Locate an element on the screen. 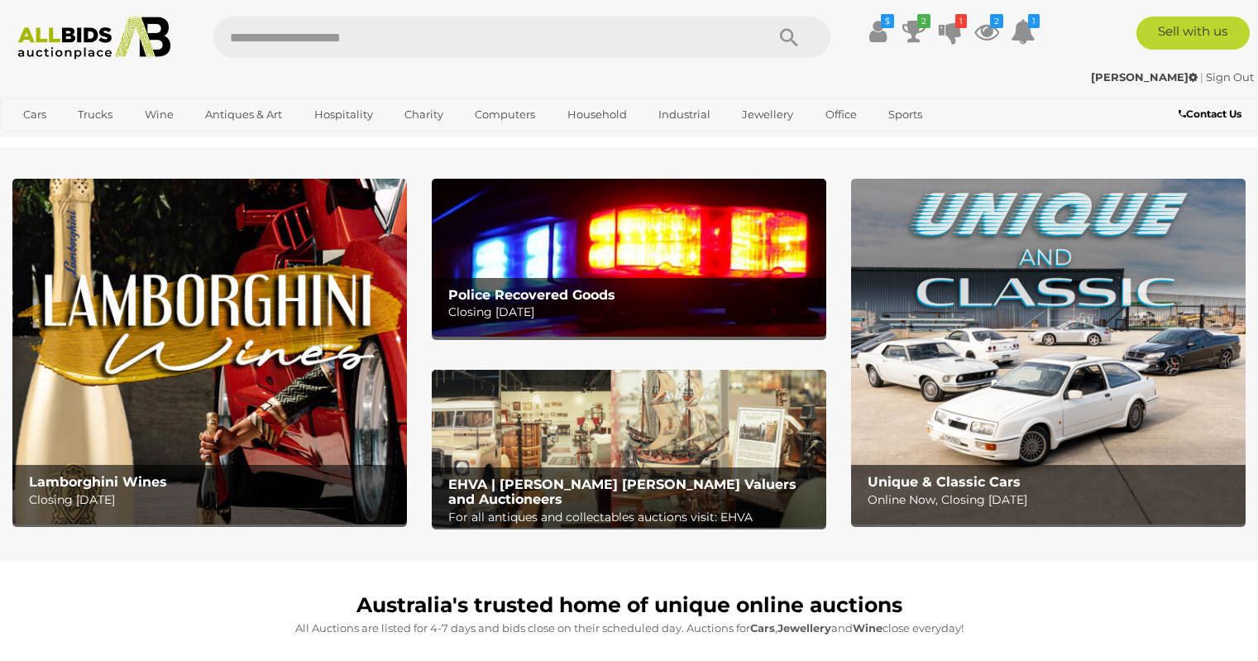 The height and width of the screenshot is (661, 1258). img: Allbids.com.au is located at coordinates (94, 38).